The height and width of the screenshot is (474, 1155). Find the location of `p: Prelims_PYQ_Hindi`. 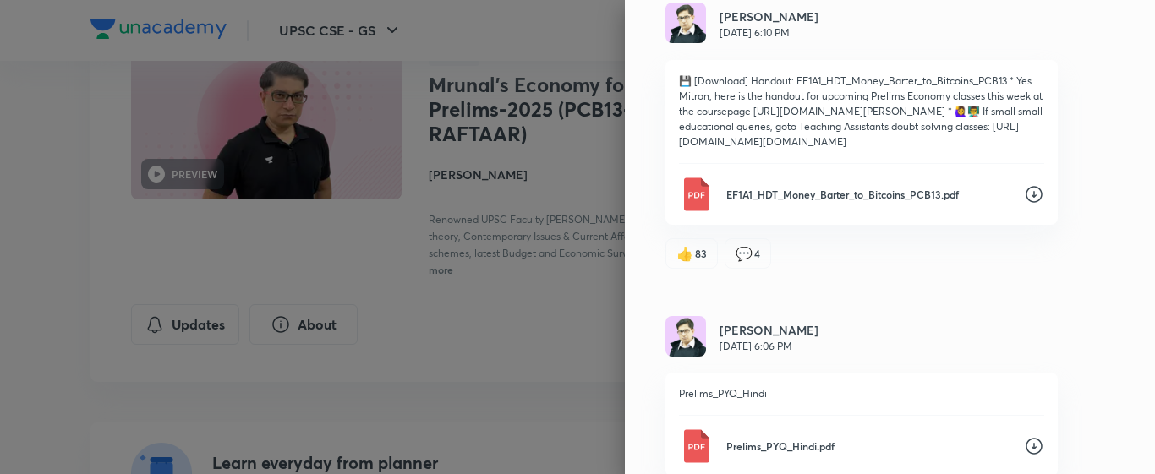

p: Prelims_PYQ_Hindi is located at coordinates (861, 394).